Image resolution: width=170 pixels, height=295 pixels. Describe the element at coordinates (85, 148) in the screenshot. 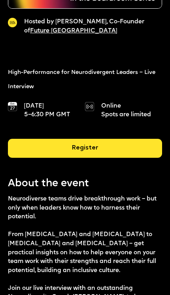

I see `a: Register` at that location.